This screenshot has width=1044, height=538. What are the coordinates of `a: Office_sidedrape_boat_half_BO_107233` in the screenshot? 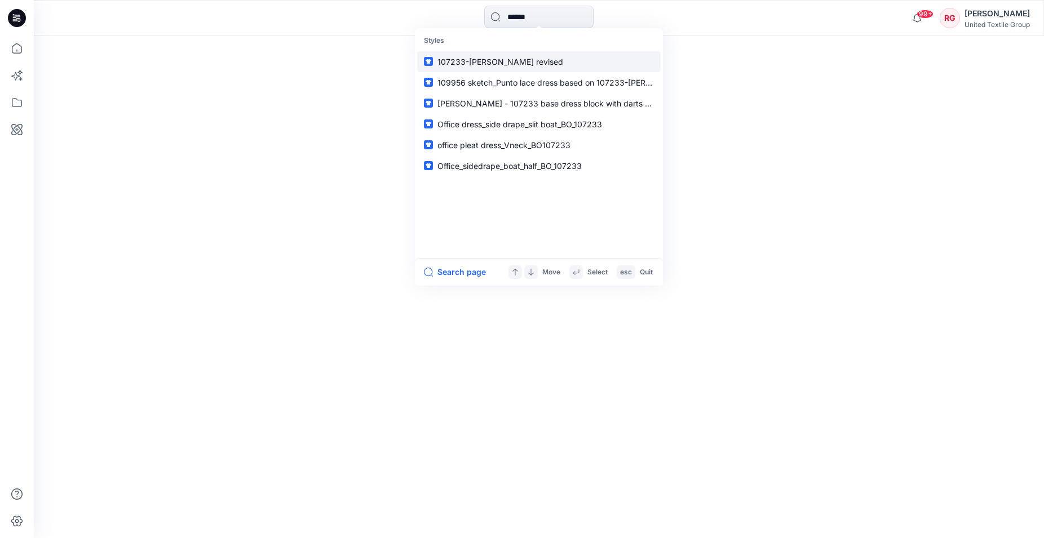 It's located at (539, 166).